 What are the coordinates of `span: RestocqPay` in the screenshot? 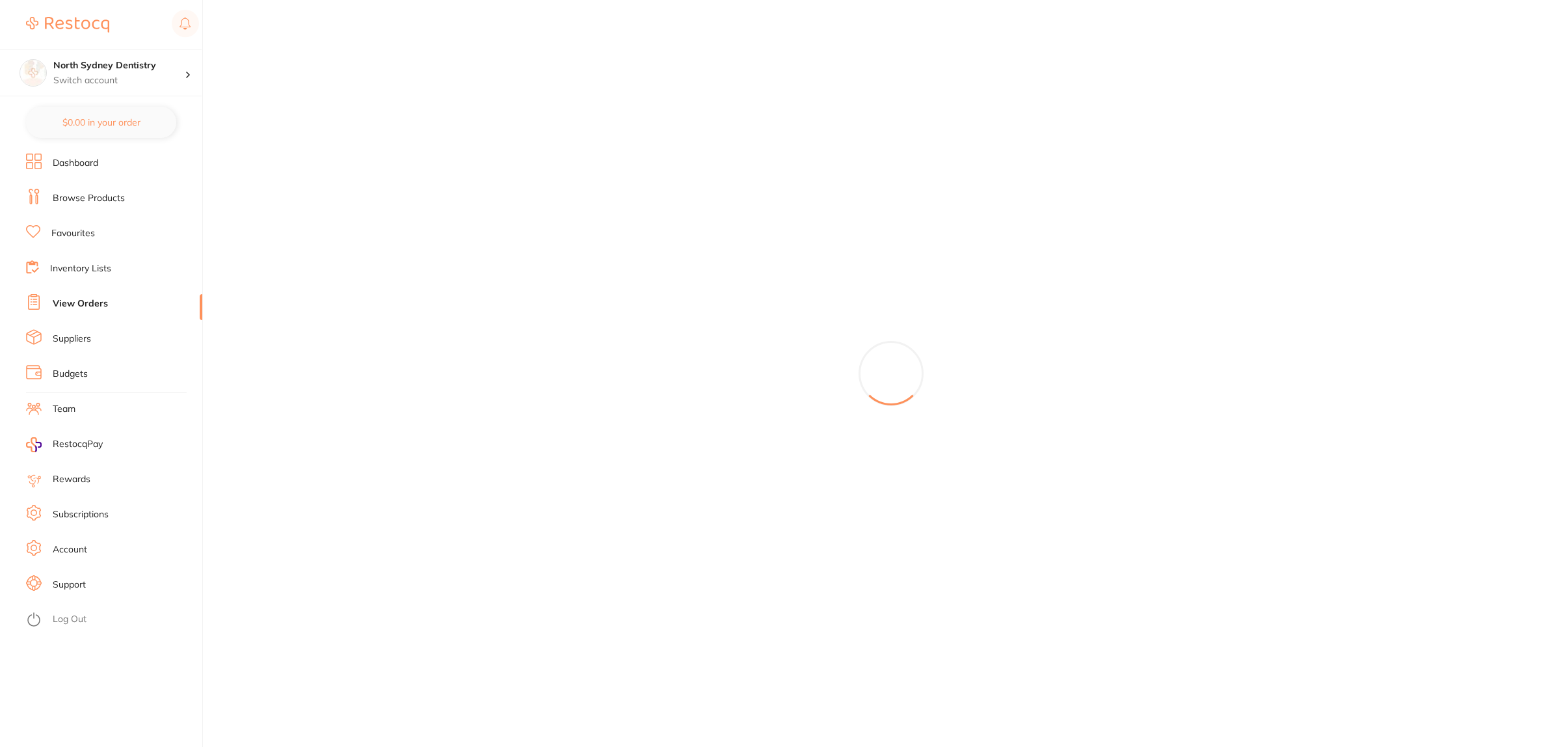 It's located at (77, 444).